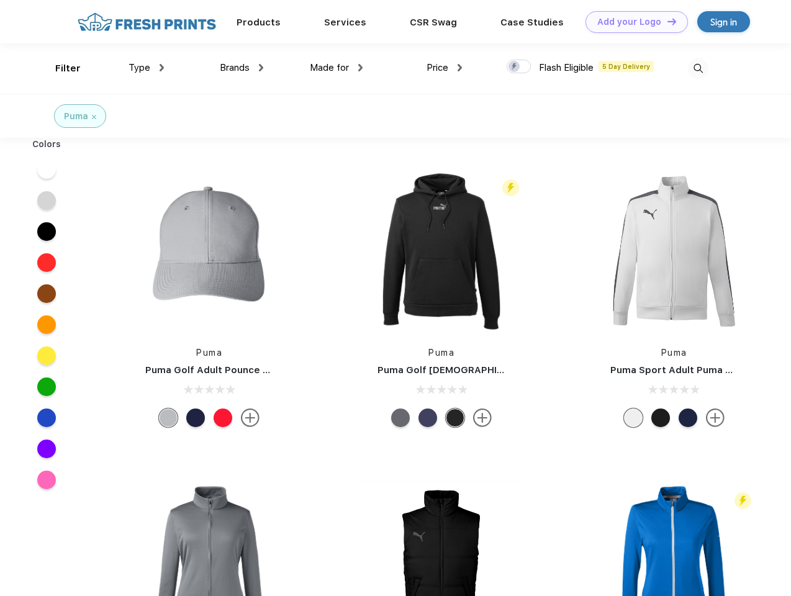  I want to click on div: Puma, so click(76, 116).